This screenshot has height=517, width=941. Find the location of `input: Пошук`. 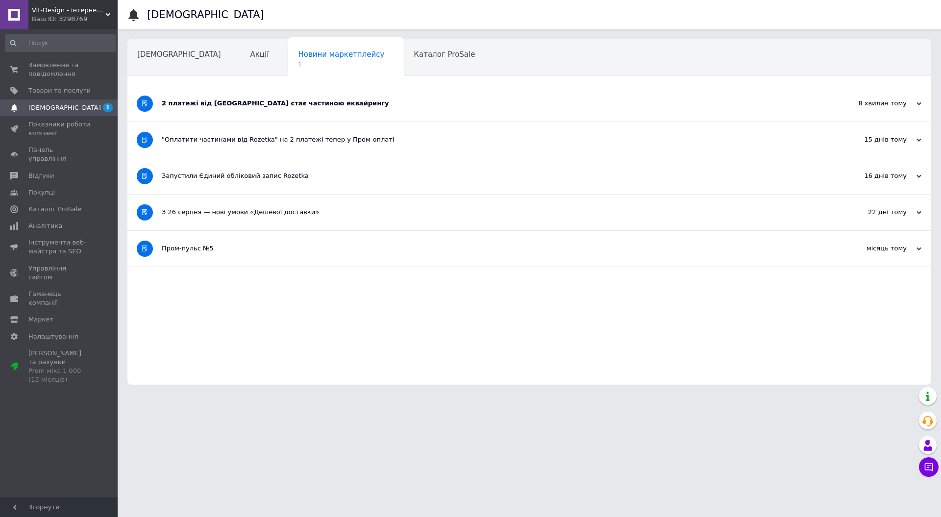

input: Пошук is located at coordinates (60, 43).